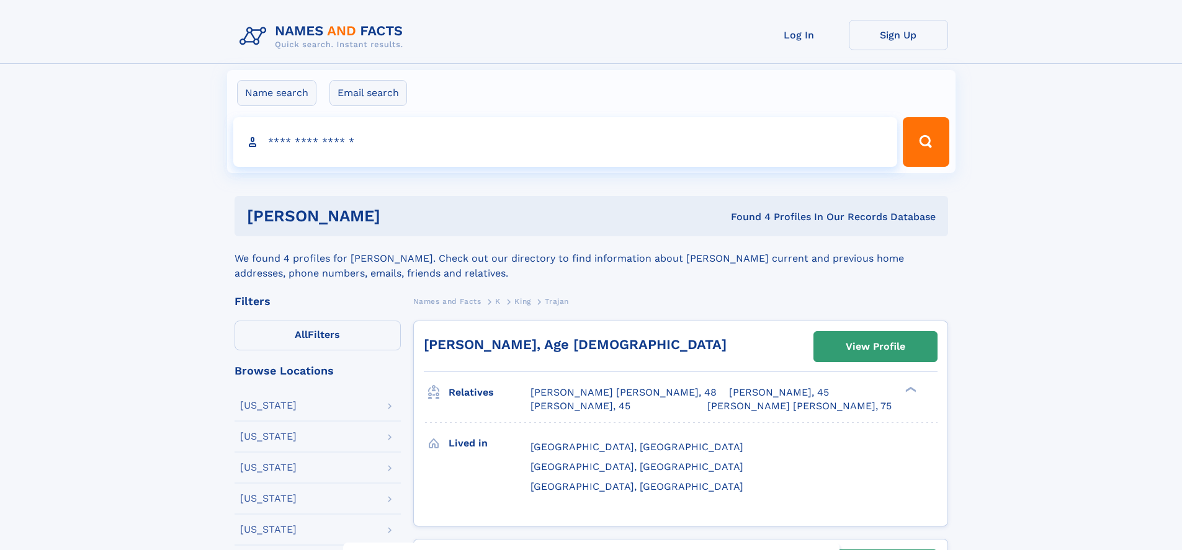  Describe the element at coordinates (522, 301) in the screenshot. I see `a: King` at that location.